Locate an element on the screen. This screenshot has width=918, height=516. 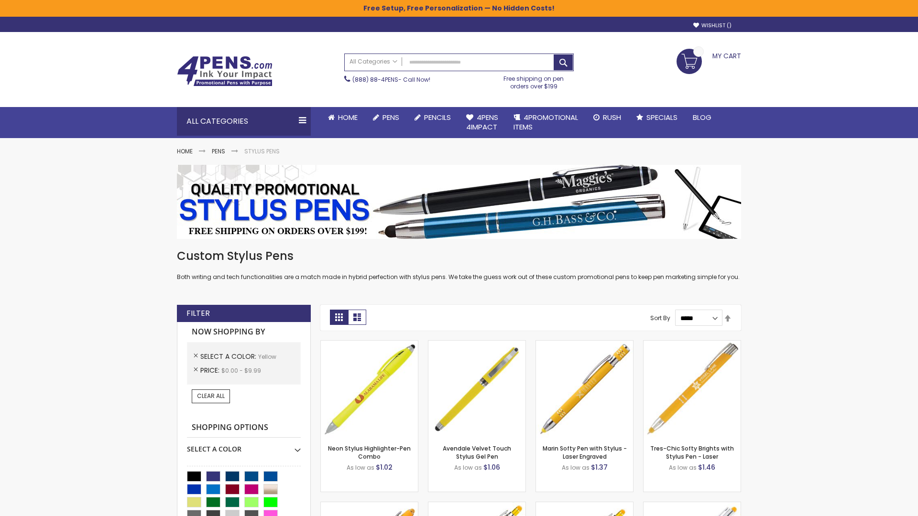
span: 4Pens 4impact is located at coordinates (482, 122).